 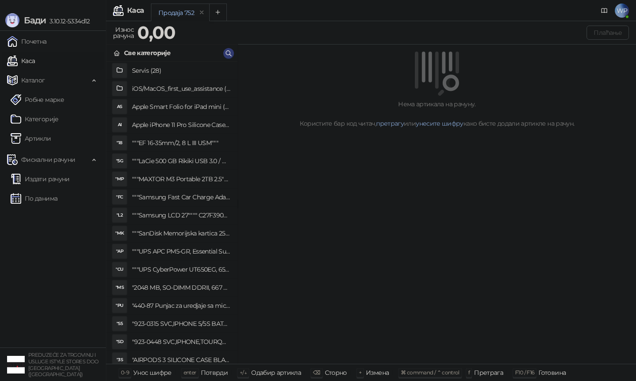 I want to click on button: Add tab, so click(x=218, y=12).